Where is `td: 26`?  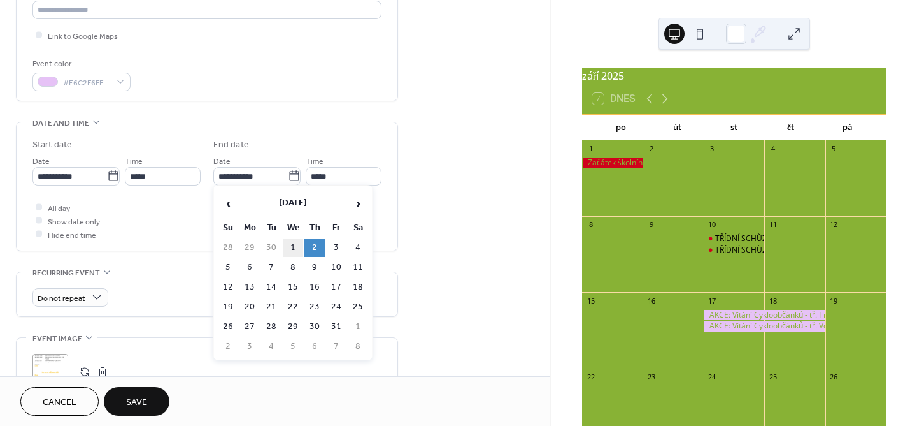 td: 26 is located at coordinates (228, 326).